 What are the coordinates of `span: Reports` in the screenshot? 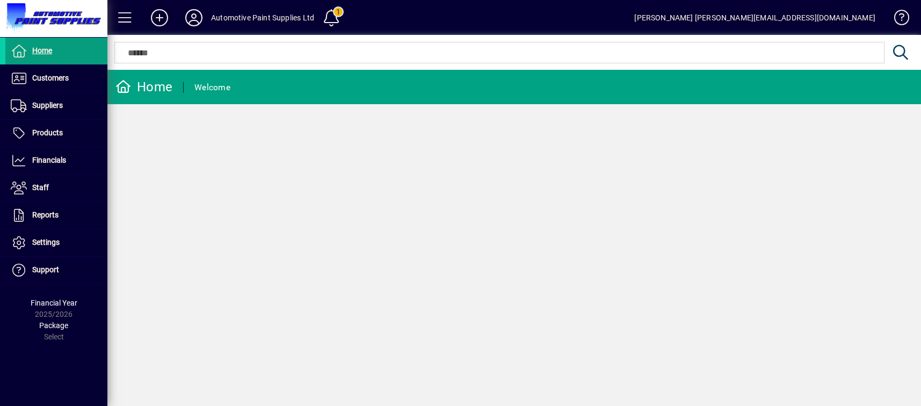 It's located at (45, 215).